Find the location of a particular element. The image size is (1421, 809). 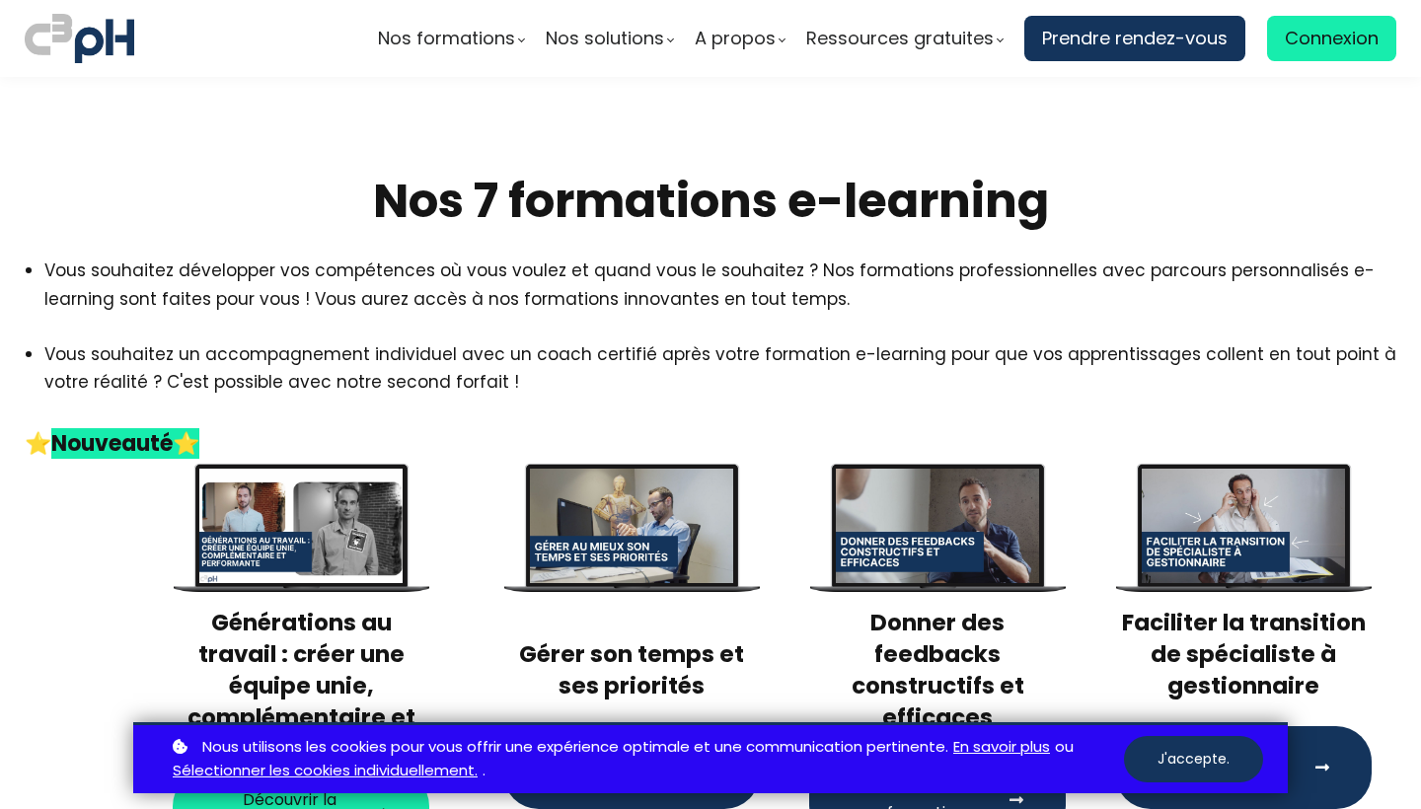

a: En savoir plus is located at coordinates (1002, 747).